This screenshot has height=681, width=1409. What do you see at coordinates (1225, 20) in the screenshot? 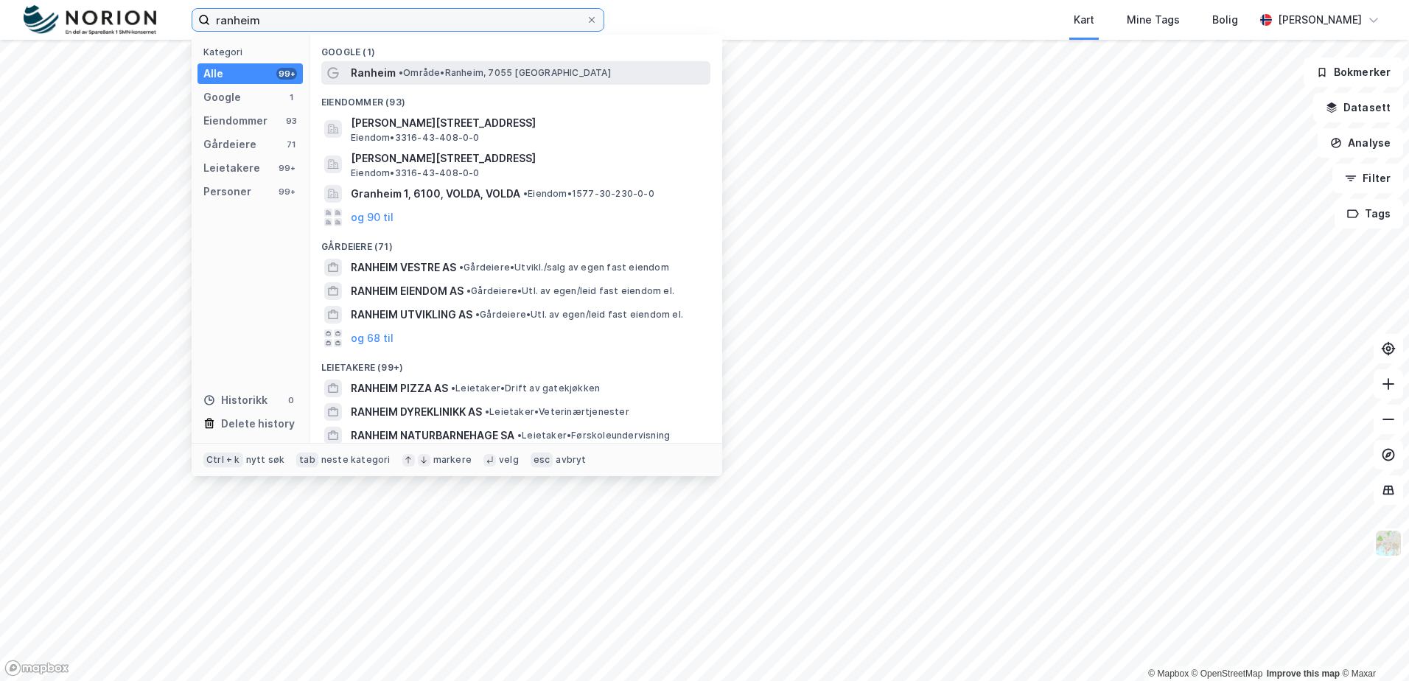
I see `div: Bolig` at bounding box center [1225, 20].